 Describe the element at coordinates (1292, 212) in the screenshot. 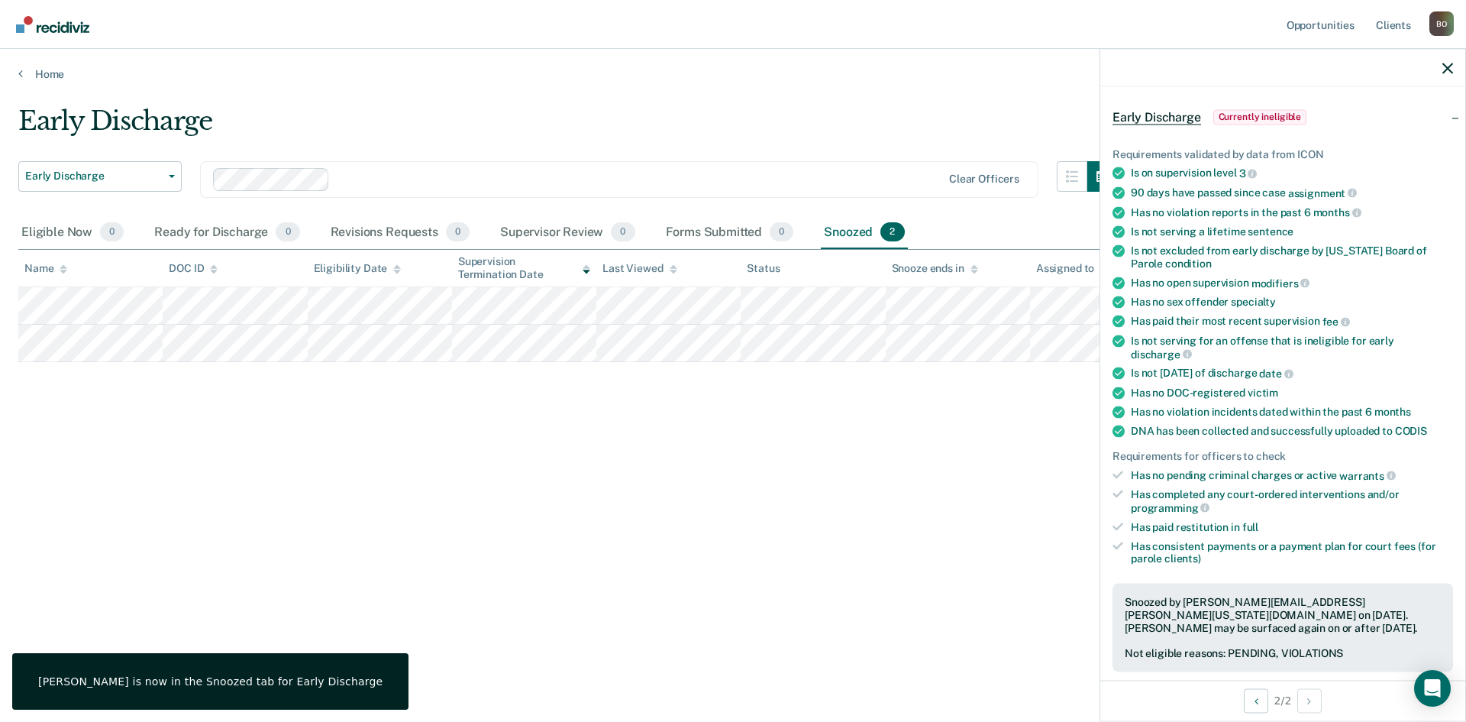

I see `div: Has no violation reports in the past 6` at that location.